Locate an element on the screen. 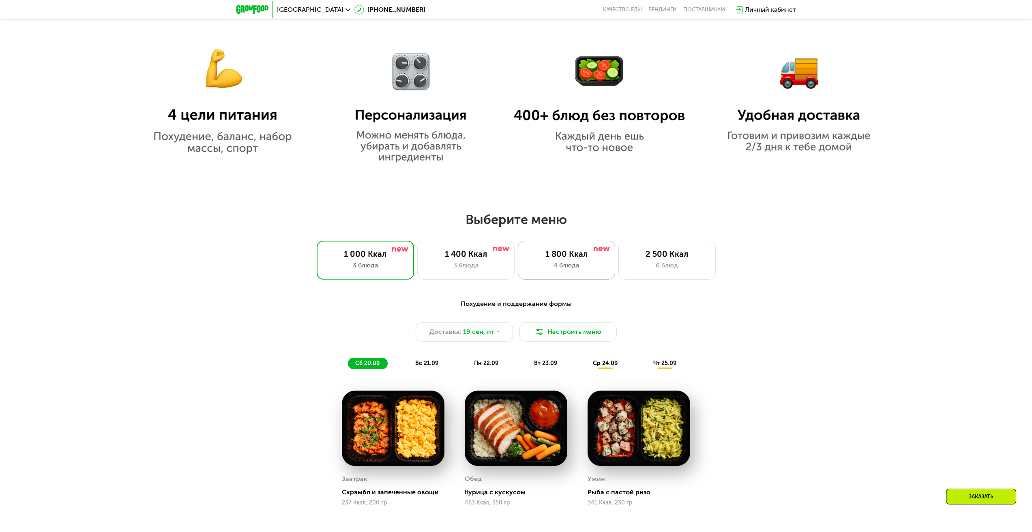 Image resolution: width=1032 pixels, height=532 pixels. h2: Выберите меню is located at coordinates (516, 220).